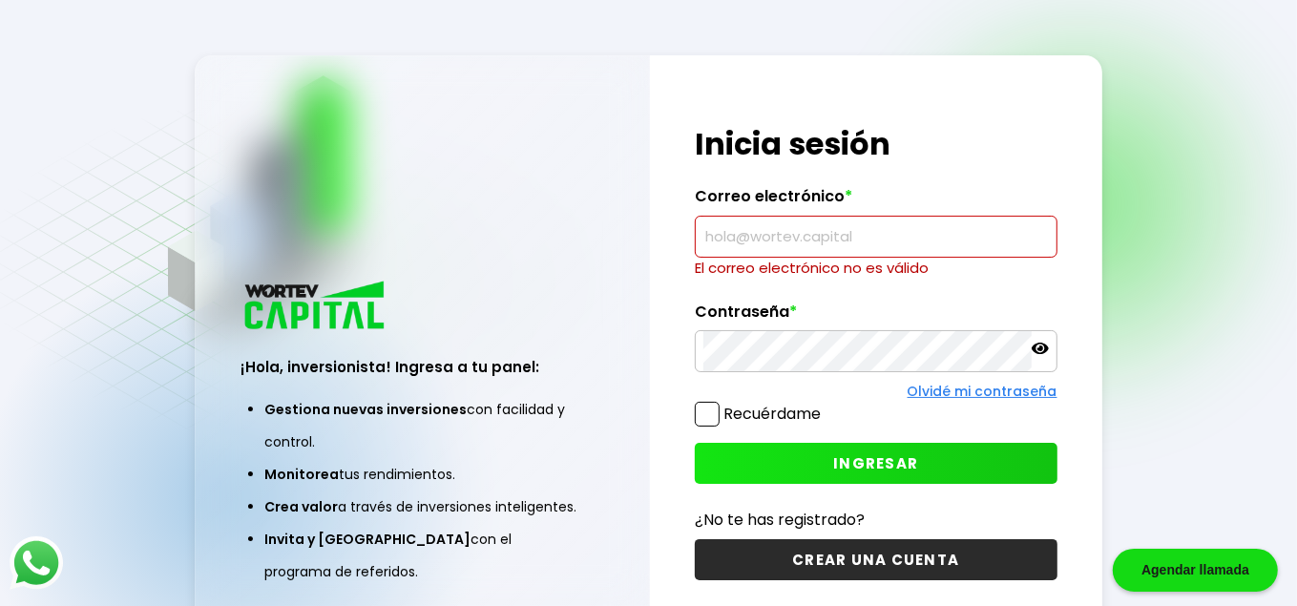 The height and width of the screenshot is (606, 1297). Describe the element at coordinates (876, 201) in the screenshot. I see `label: Correo electrónico` at that location.